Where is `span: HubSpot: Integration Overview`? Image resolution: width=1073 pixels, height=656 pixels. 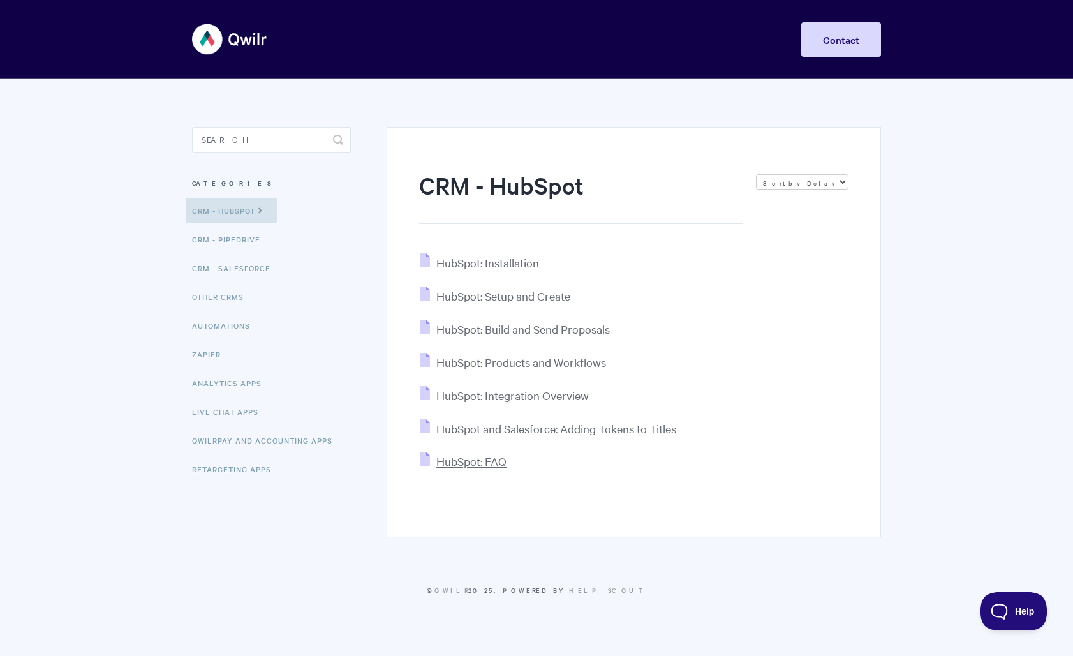 span: HubSpot: Integration Overview is located at coordinates (512, 395).